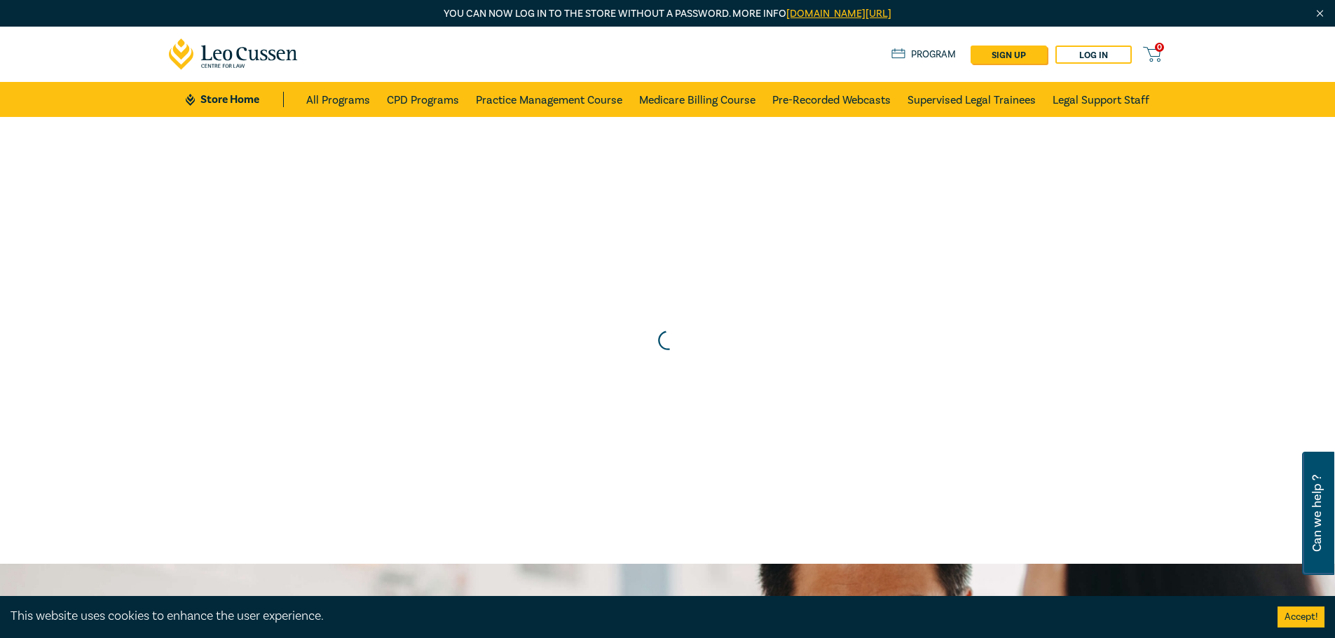 Image resolution: width=1335 pixels, height=638 pixels. Describe the element at coordinates (234, 99) in the screenshot. I see `a: Store Home` at that location.